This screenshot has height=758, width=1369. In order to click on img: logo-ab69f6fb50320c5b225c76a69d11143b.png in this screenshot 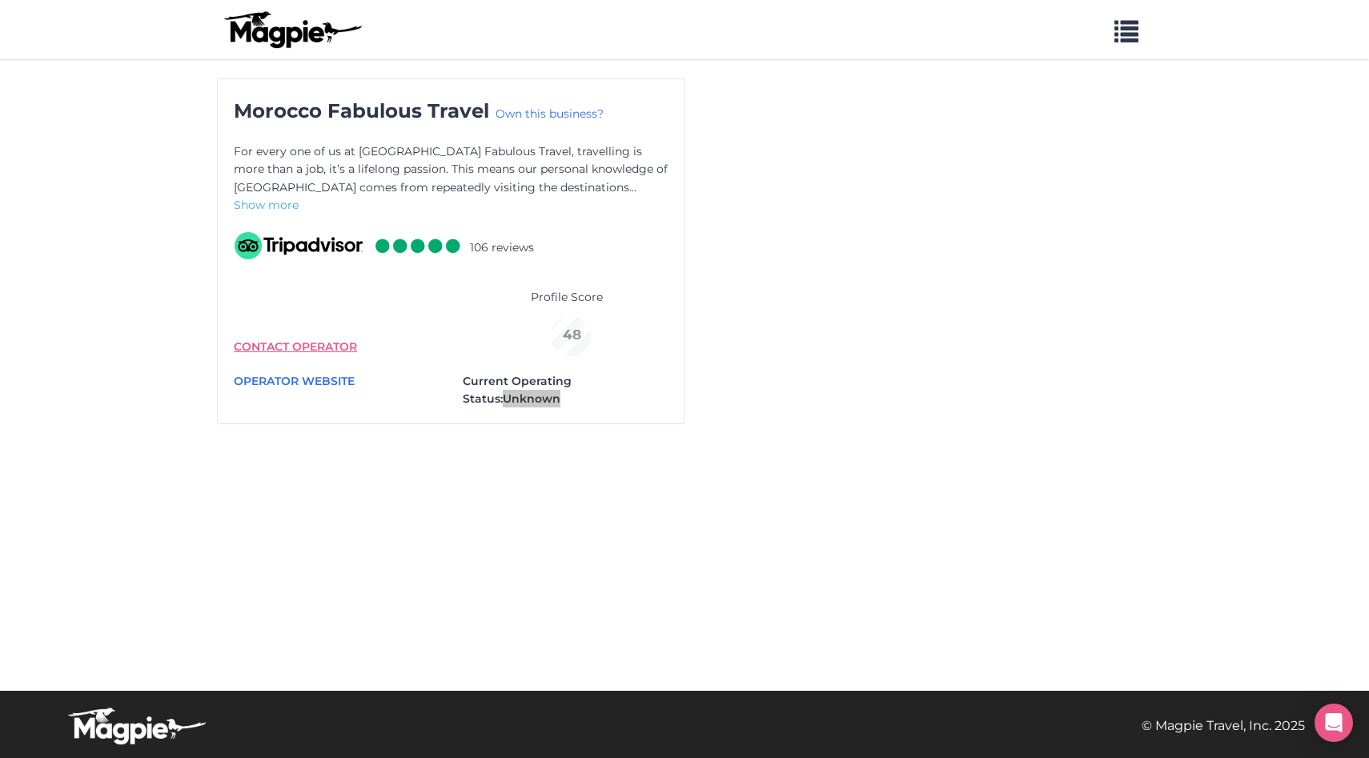, I will do `click(292, 30)`.